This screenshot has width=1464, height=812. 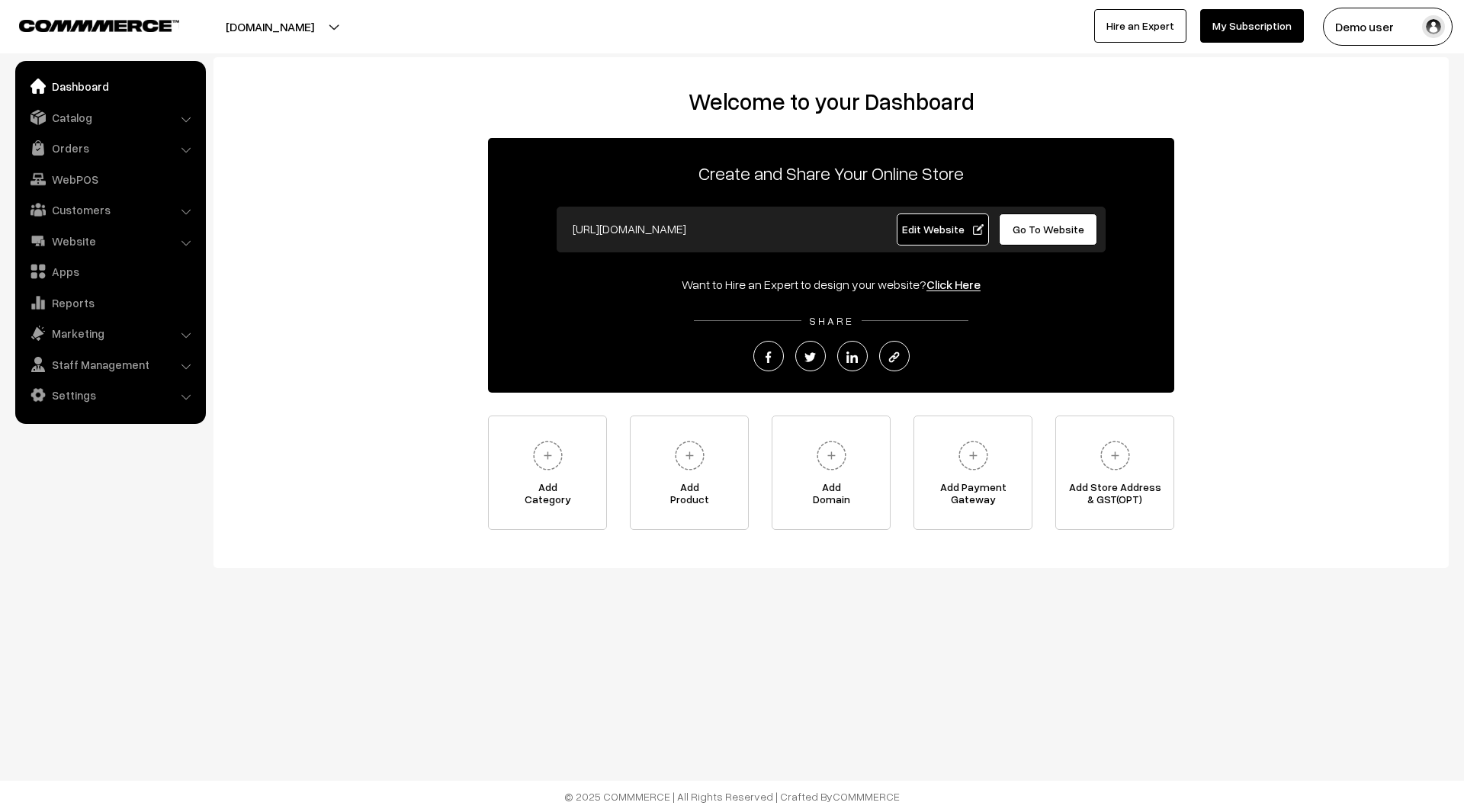 I want to click on a: AddDomain, so click(x=831, y=472).